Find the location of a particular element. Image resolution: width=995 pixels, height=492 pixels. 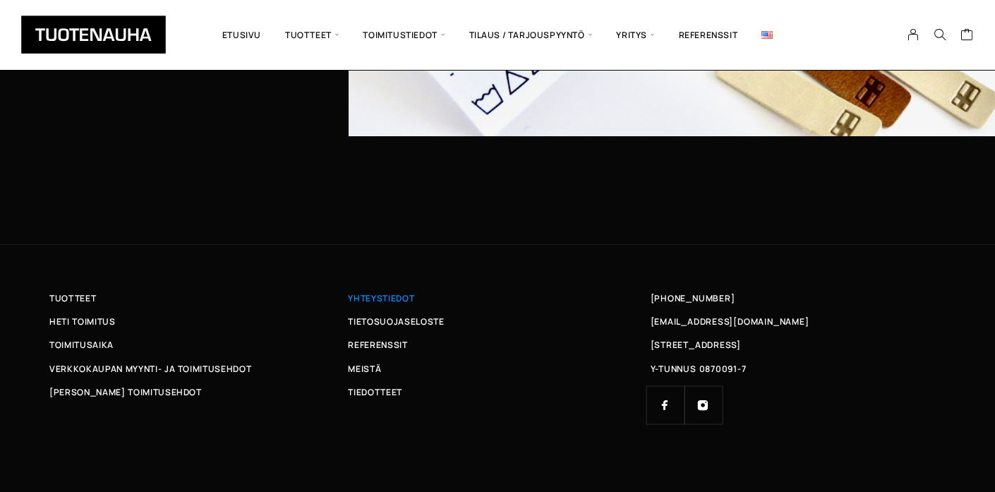

a: Cart is located at coordinates (967, 36).